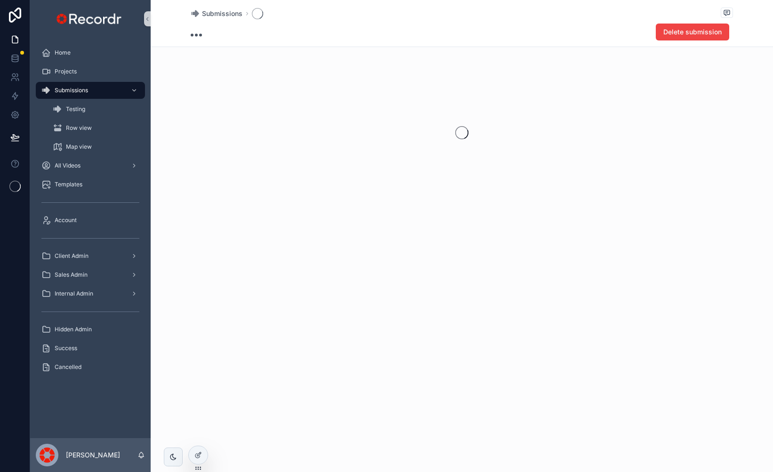 This screenshot has height=472, width=773. What do you see at coordinates (75, 109) in the screenshot?
I see `span: Testing` at bounding box center [75, 109].